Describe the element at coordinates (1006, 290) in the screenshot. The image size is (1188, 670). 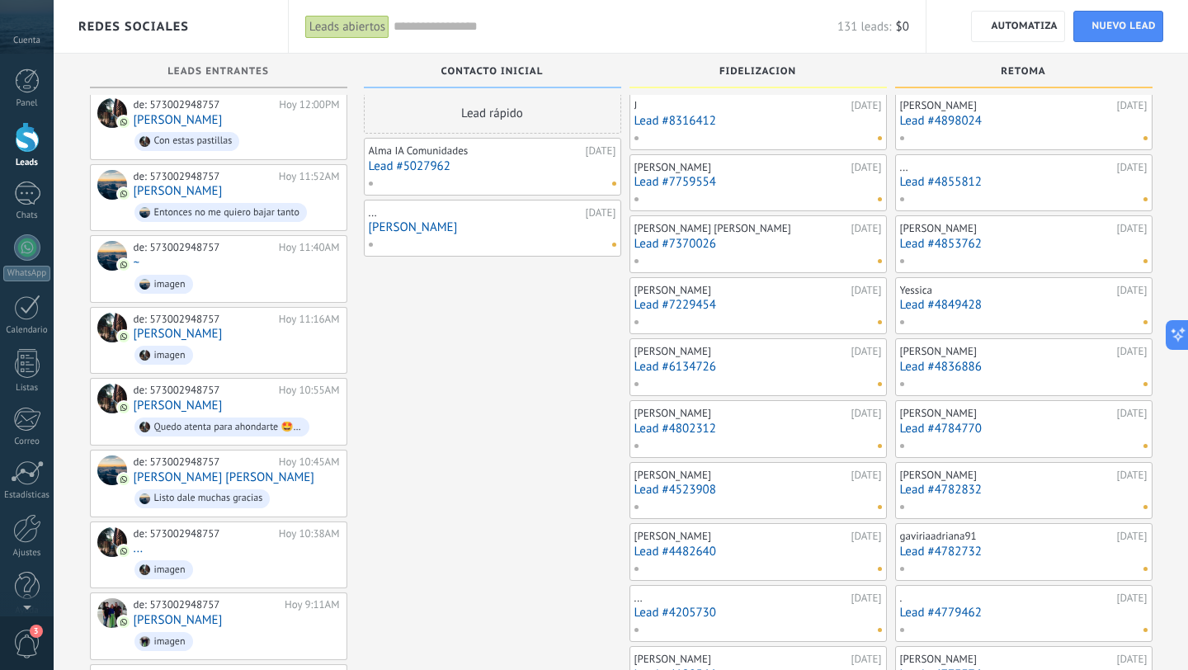
I see `div: Yessica` at that location.